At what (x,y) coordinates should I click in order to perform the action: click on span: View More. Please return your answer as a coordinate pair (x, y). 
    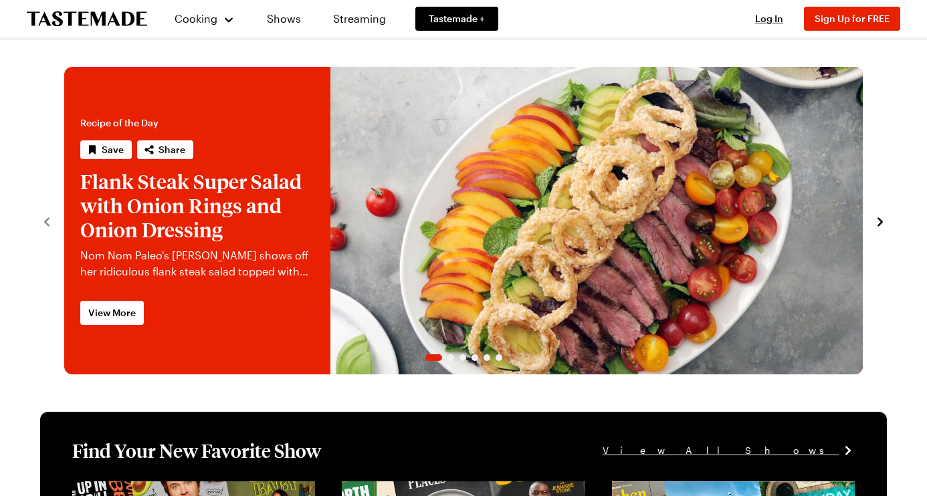
    Looking at the image, I should click on (112, 313).